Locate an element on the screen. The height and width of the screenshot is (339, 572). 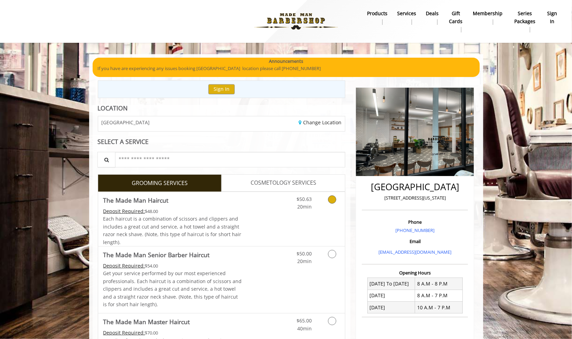
h3: Email is located at coordinates (415, 241).